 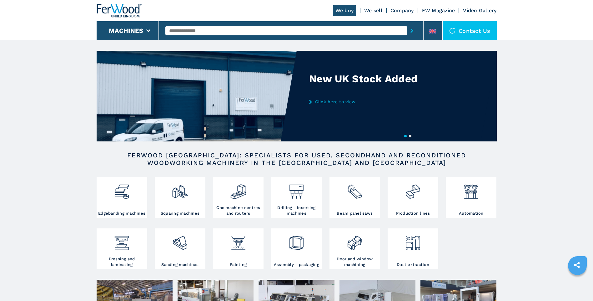 What do you see at coordinates (577, 265) in the screenshot?
I see `a: sharethis` at bounding box center [577, 265].